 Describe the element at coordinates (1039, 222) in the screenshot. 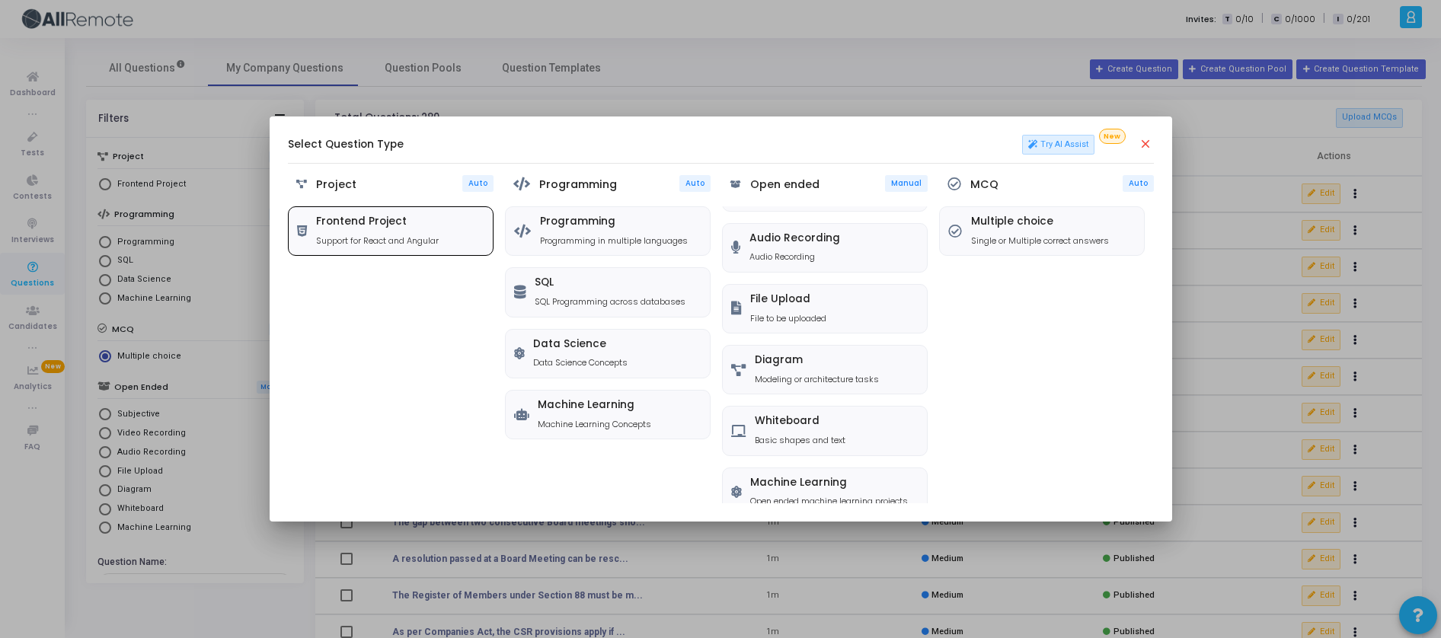

I see `h5: Multiple choice` at that location.